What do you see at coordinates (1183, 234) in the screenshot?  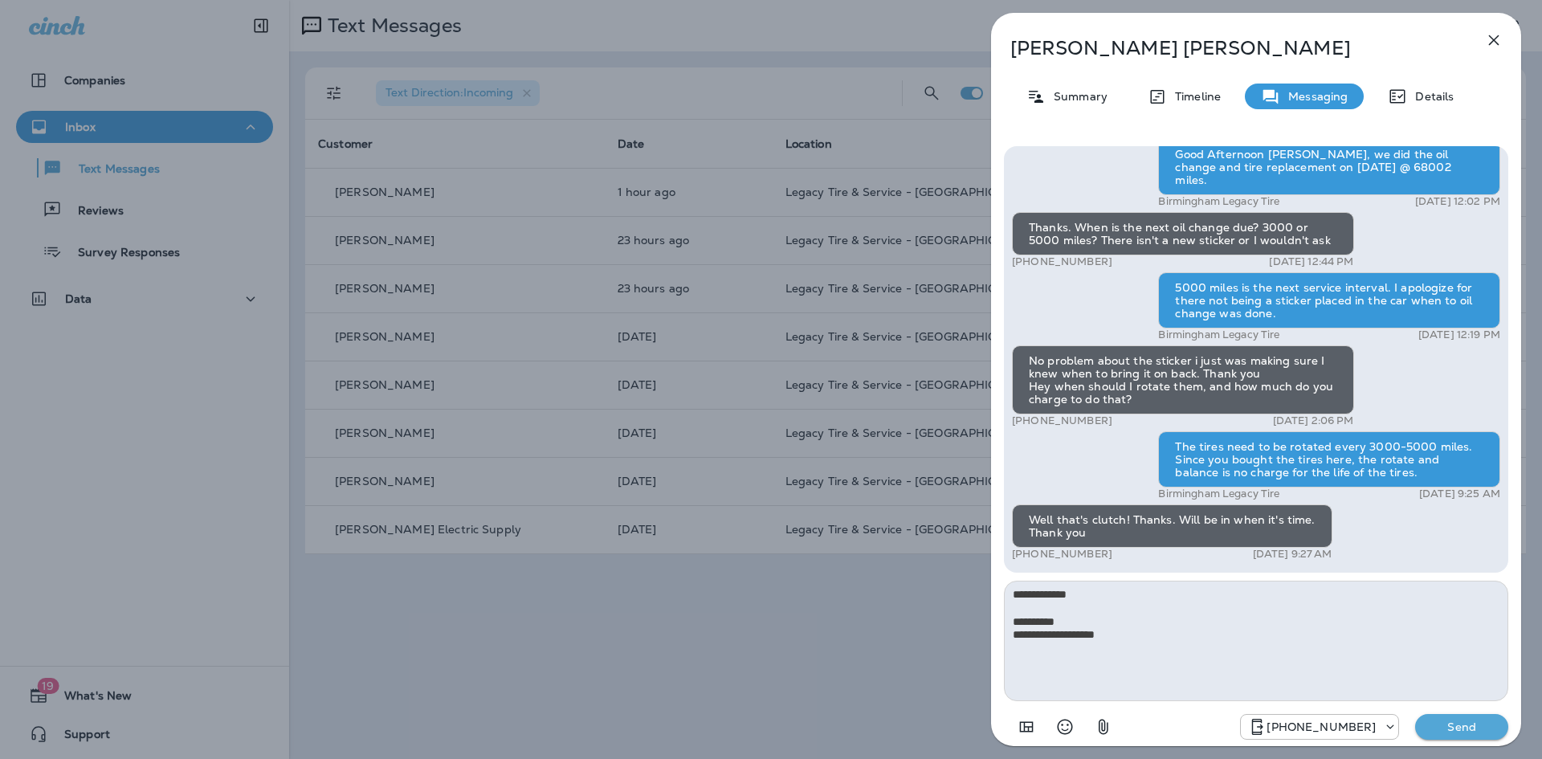 I see `div: Thanks. When is the next oil change due? 3000 or 5000 miles? There isn't a new sticker or I would...` at bounding box center [1183, 234].